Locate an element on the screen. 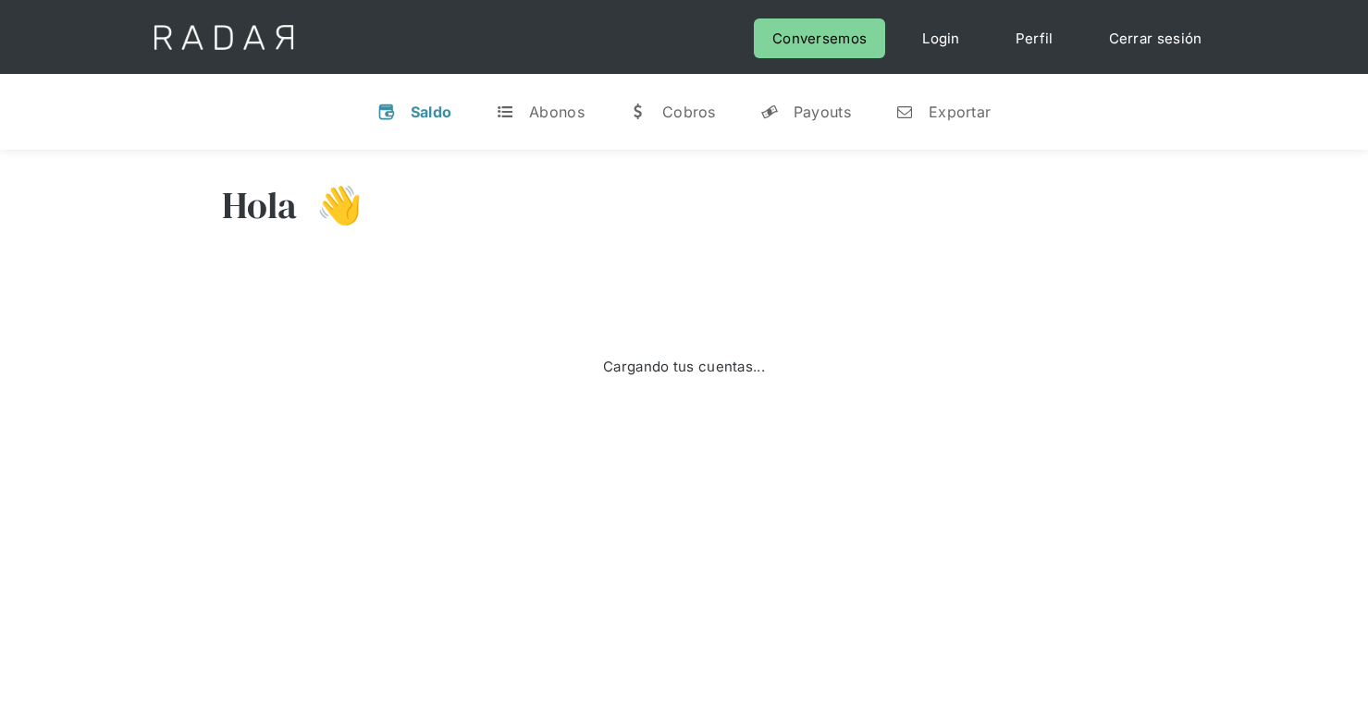  div: Abonos is located at coordinates (557, 112).